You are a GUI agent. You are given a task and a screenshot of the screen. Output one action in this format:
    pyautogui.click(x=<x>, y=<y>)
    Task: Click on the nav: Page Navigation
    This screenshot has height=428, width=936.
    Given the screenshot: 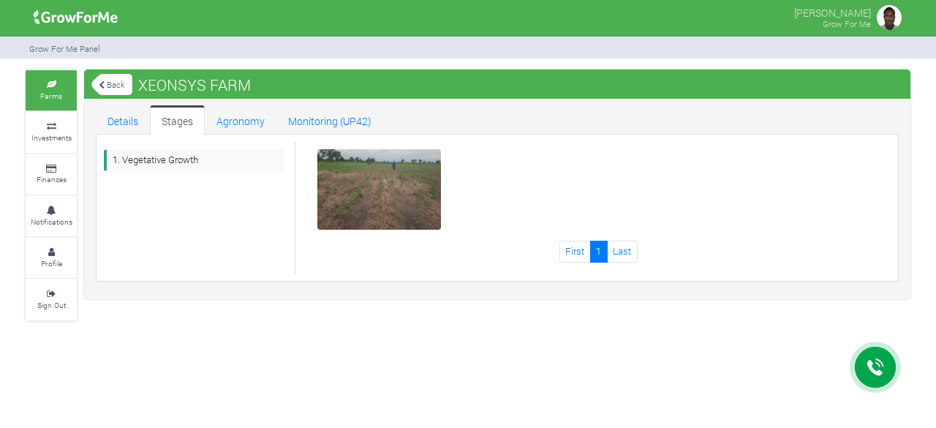 What is the action you would take?
    pyautogui.click(x=599, y=251)
    